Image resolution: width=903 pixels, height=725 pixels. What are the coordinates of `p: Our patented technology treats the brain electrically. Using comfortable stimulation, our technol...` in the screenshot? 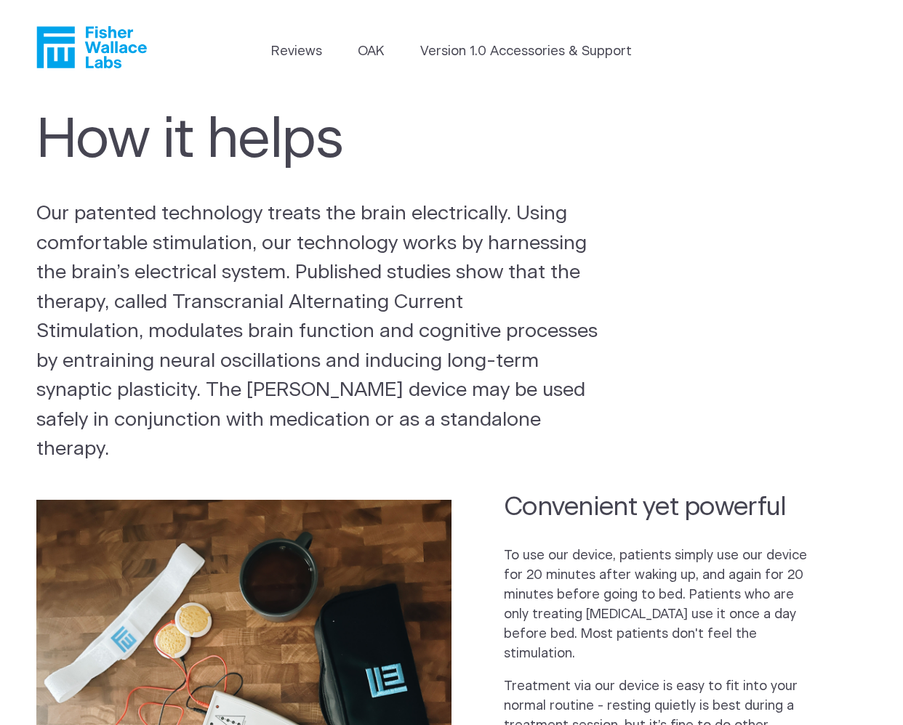 It's located at (320, 331).